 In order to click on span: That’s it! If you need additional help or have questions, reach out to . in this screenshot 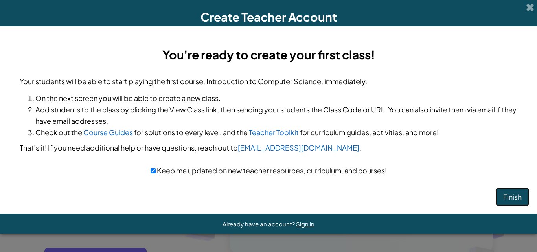, I will do `click(190, 148)`.